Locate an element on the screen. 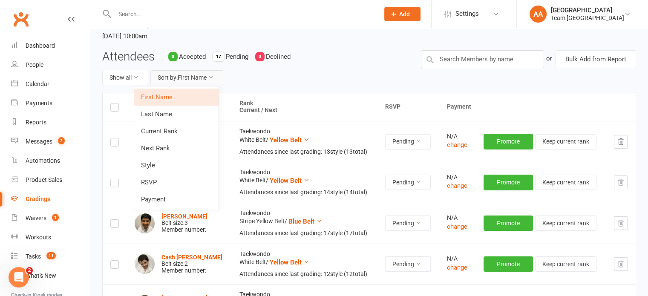 The image size is (648, 296). a: What's New is located at coordinates (50, 276).